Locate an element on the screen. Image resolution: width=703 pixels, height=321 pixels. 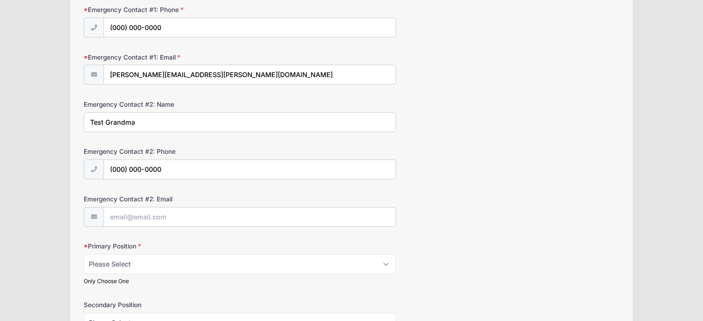
label: Emergency Contact #2: Phone is located at coordinates (173, 152).